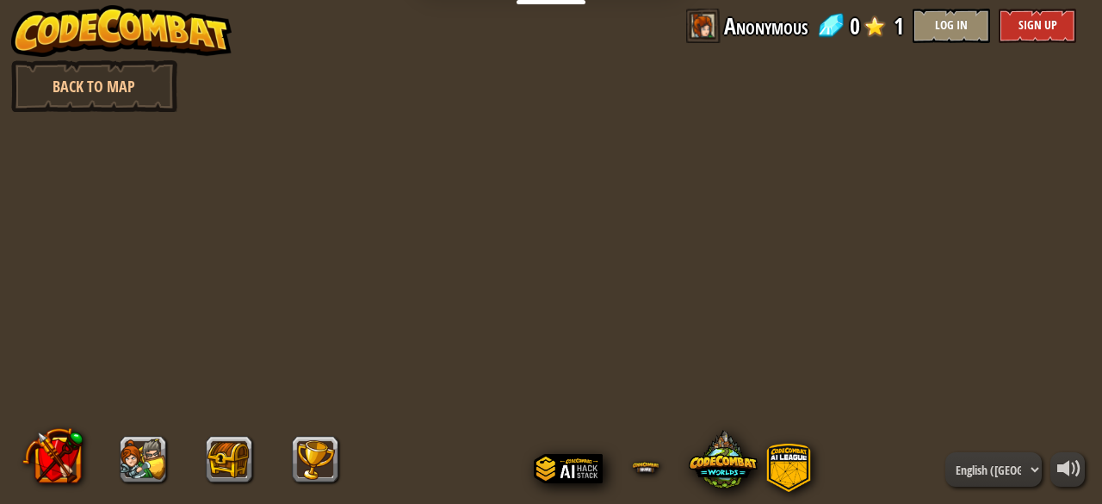  Describe the element at coordinates (1038, 26) in the screenshot. I see `button: Sign Up` at that location.